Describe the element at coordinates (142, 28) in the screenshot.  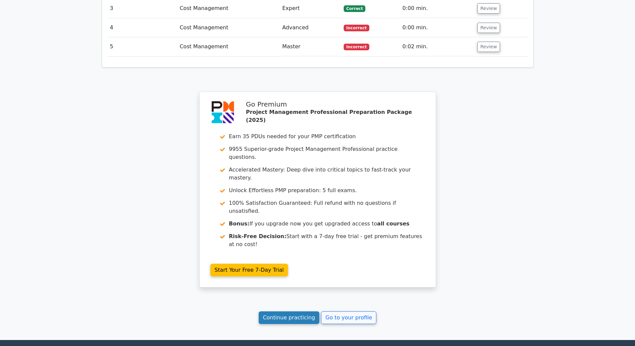
I see `td: 4` at that location.